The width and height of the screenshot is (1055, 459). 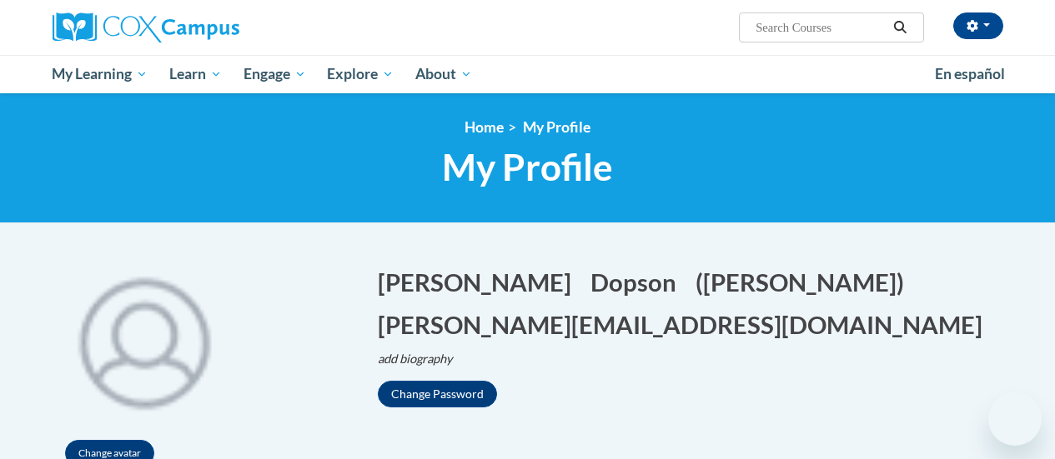 What do you see at coordinates (685, 324) in the screenshot?
I see `button: Edit email address` at bounding box center [685, 324].